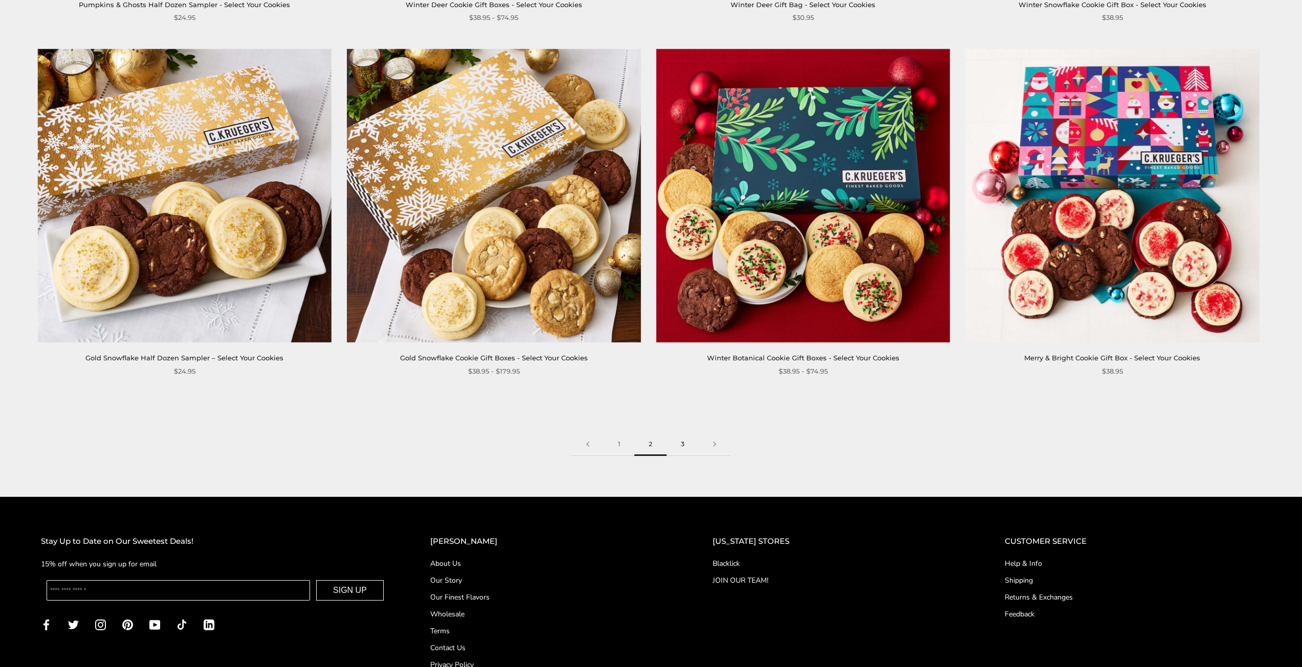  Describe the element at coordinates (1132, 581) in the screenshot. I see `a: Shipping` at that location.